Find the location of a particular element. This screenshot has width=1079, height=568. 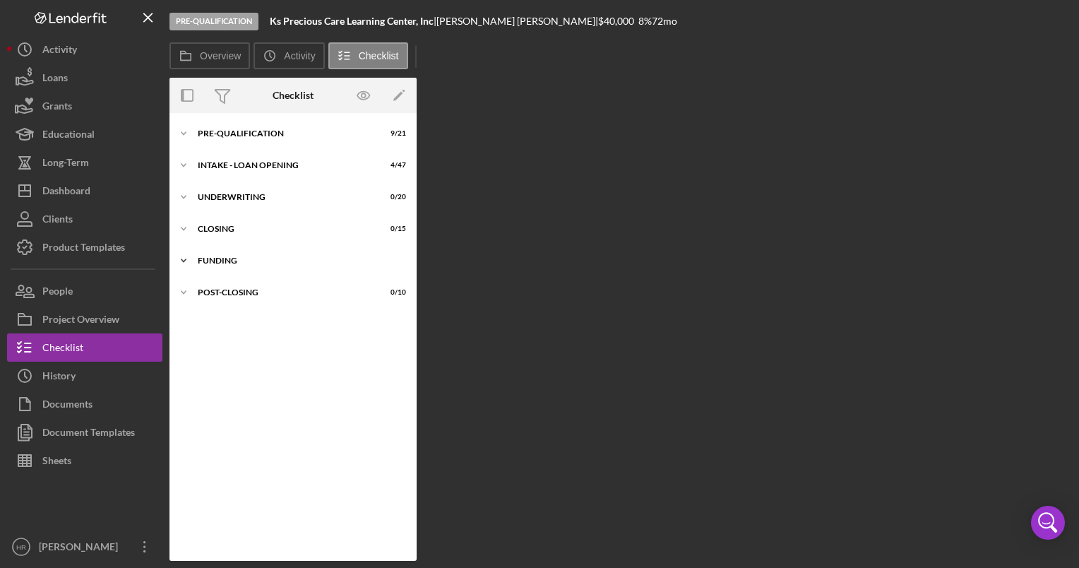

button: Educational is located at coordinates (85, 134).